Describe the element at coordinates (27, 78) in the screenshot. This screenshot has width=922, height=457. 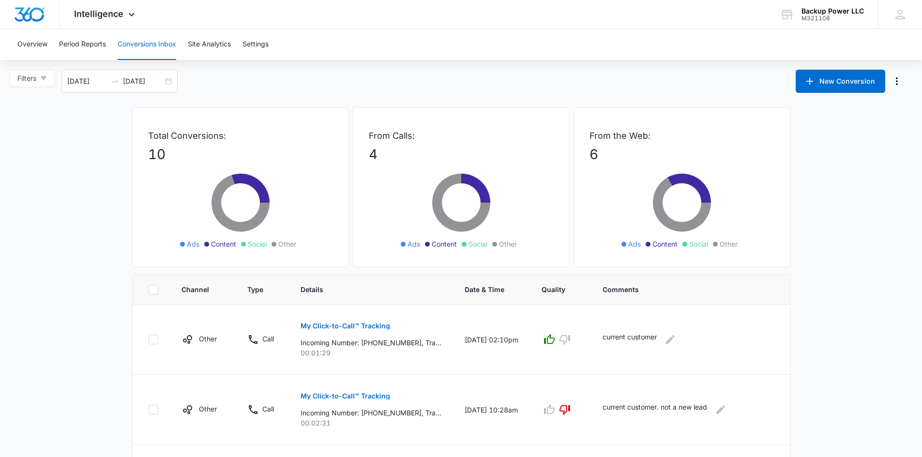
I see `span: Filters` at that location.